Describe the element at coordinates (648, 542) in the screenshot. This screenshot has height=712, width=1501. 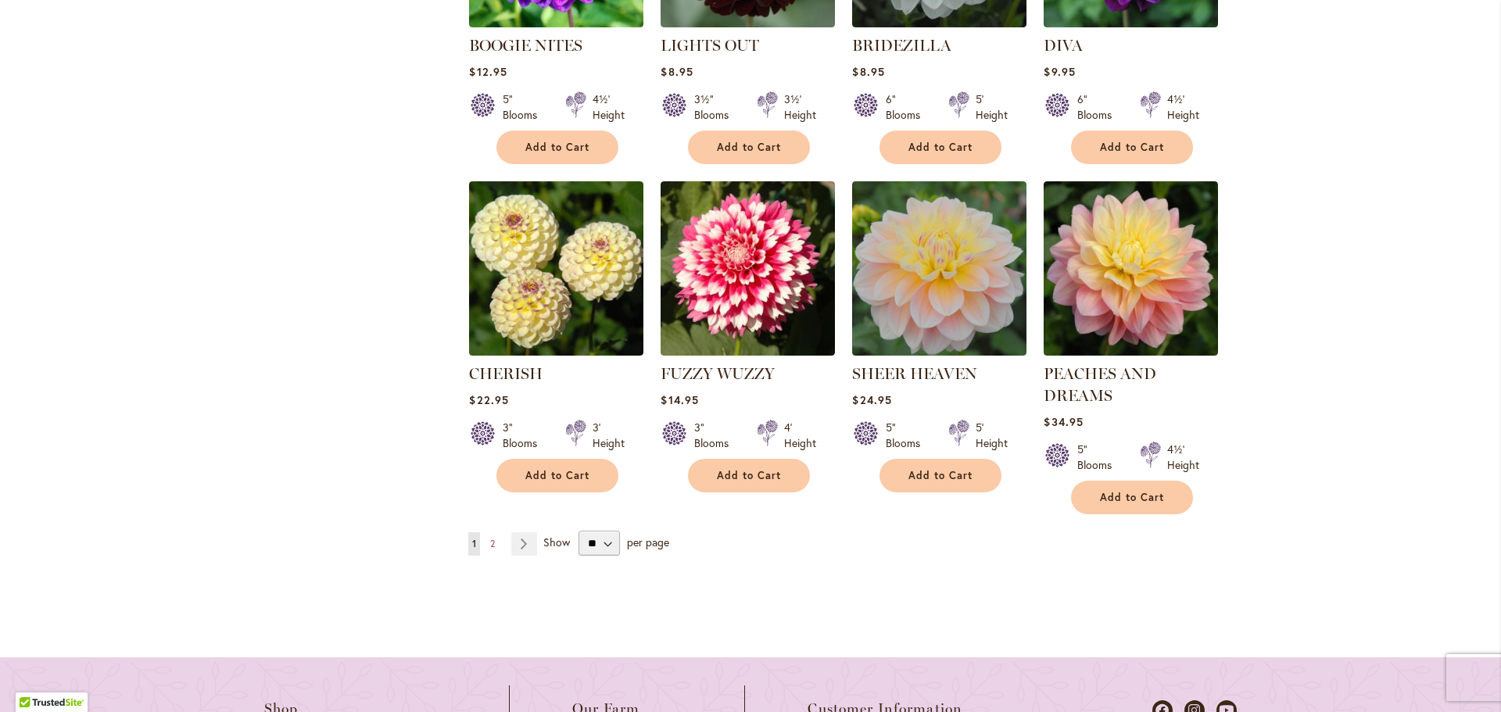
I see `span: per page` at that location.